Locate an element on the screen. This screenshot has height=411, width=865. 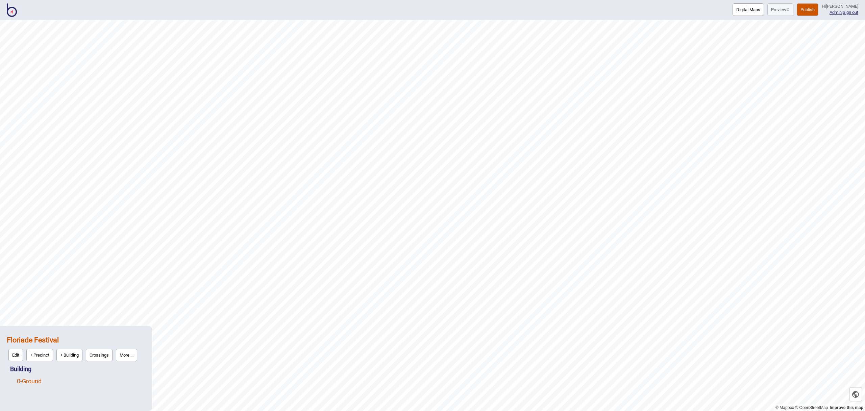
a: Digital Maps is located at coordinates (748, 9).